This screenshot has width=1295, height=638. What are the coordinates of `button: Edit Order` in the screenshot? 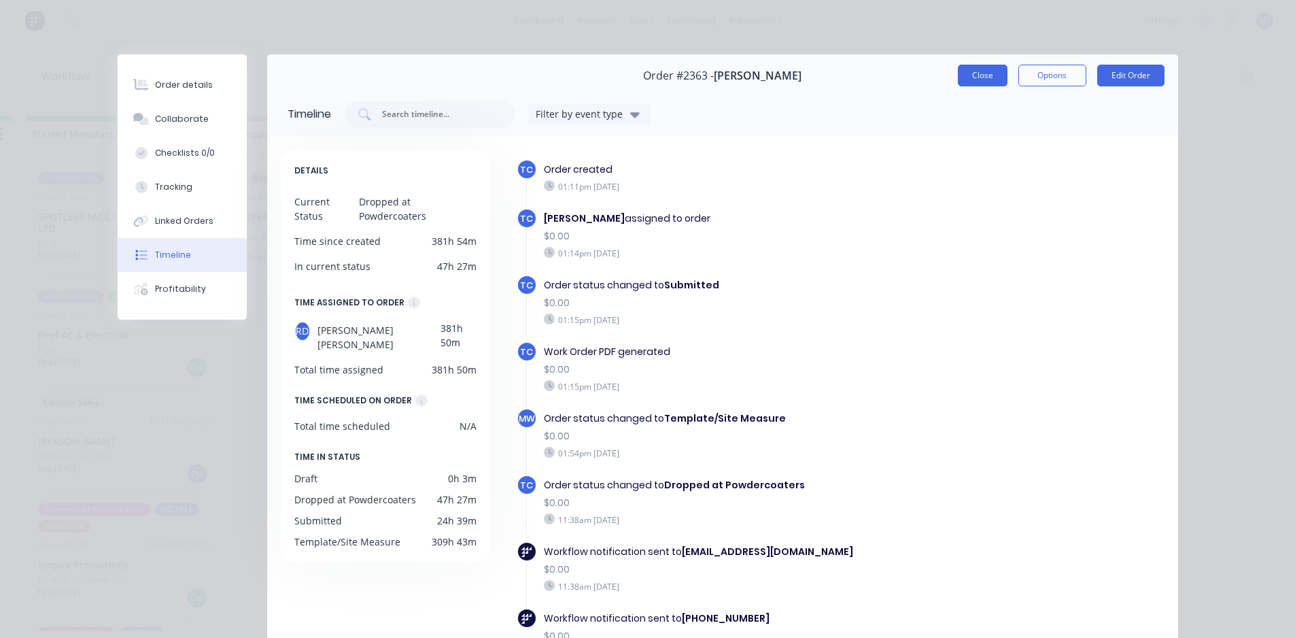 It's located at (1131, 75).